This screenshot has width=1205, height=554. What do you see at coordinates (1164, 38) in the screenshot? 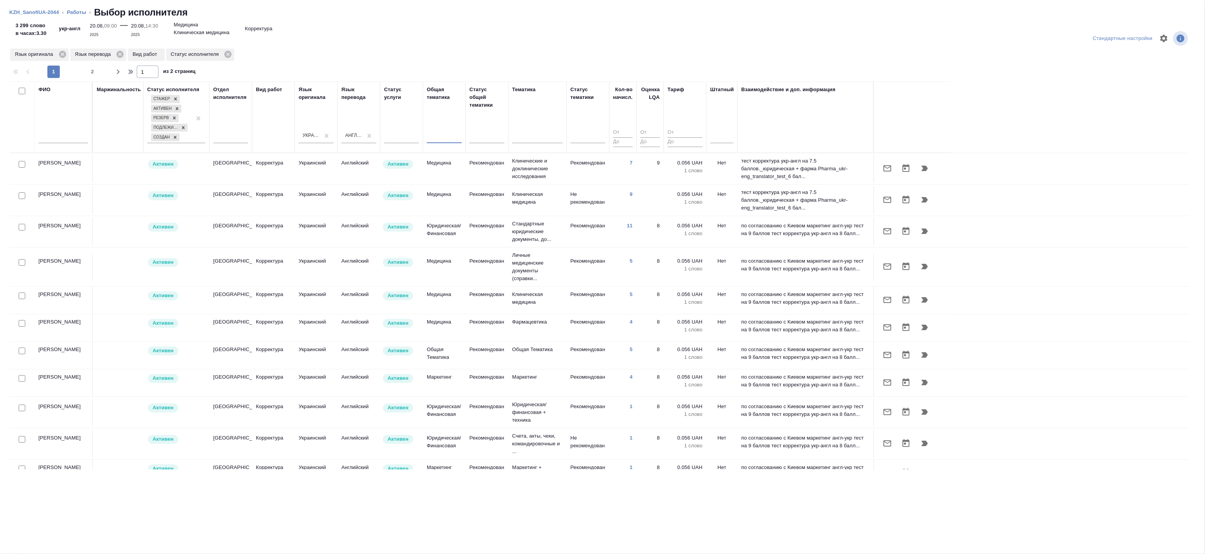
I see `span: Настроить таблицу` at bounding box center [1164, 38].